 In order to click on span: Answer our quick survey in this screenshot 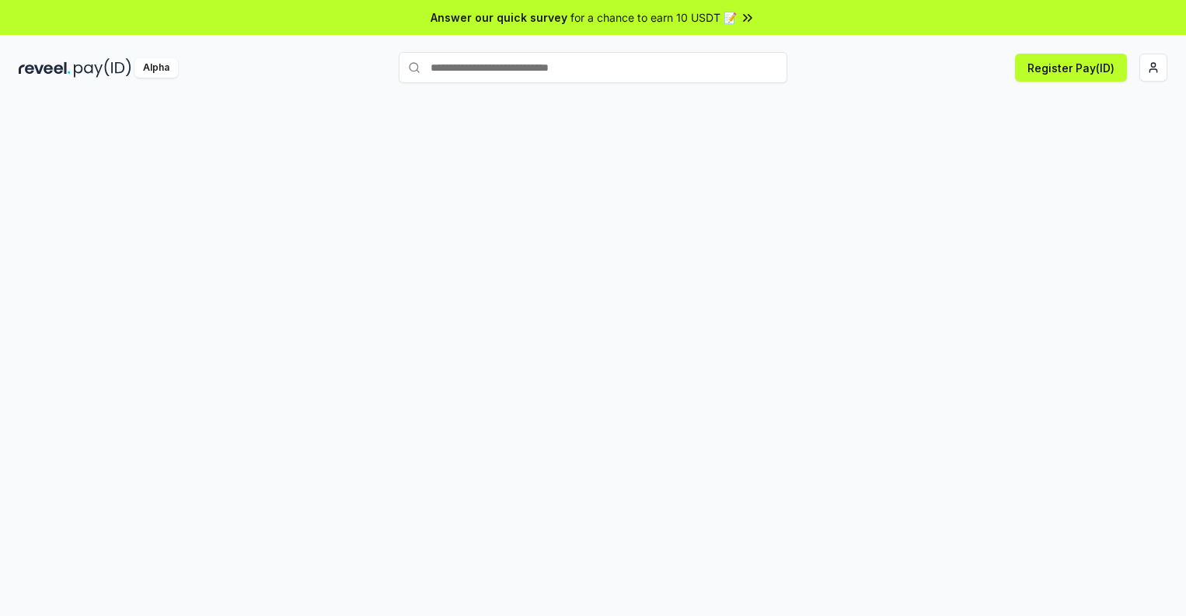, I will do `click(499, 17)`.